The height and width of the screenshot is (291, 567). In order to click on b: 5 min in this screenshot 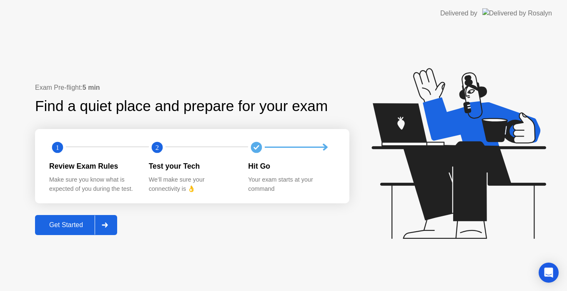, I will do `click(91, 87)`.